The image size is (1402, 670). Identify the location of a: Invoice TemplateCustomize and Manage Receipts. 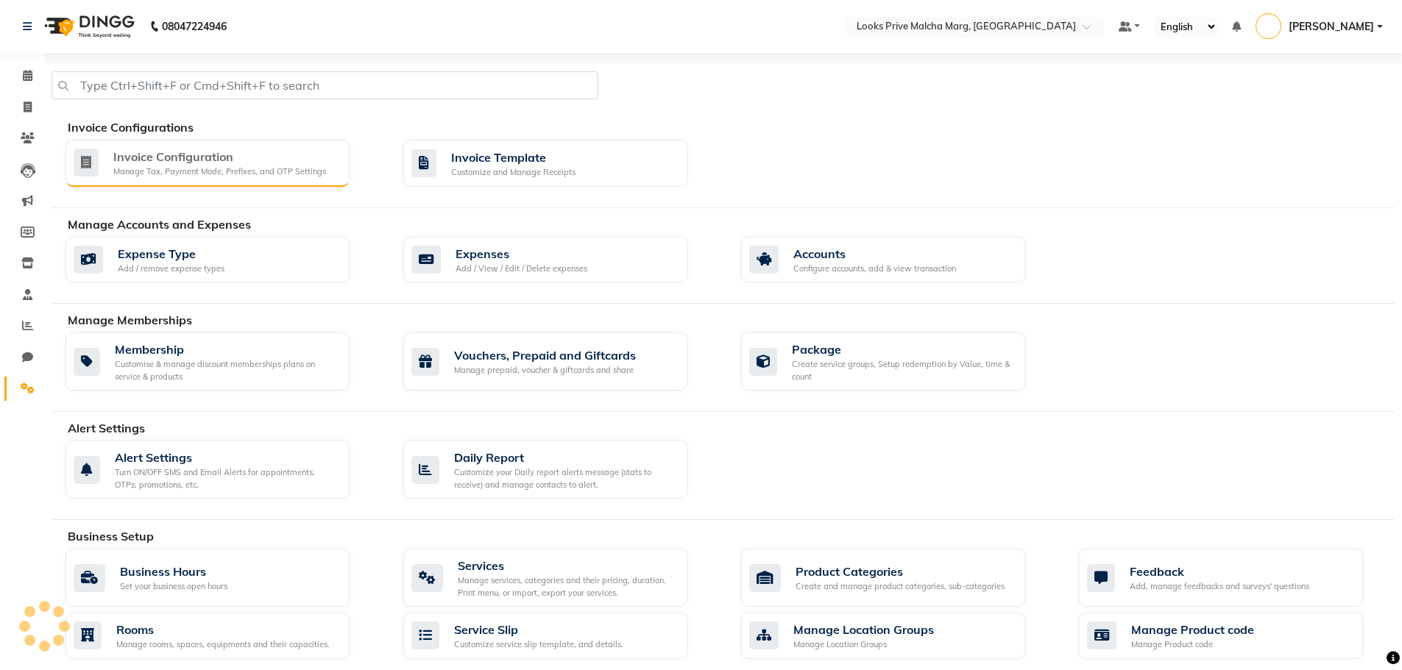
(561, 163).